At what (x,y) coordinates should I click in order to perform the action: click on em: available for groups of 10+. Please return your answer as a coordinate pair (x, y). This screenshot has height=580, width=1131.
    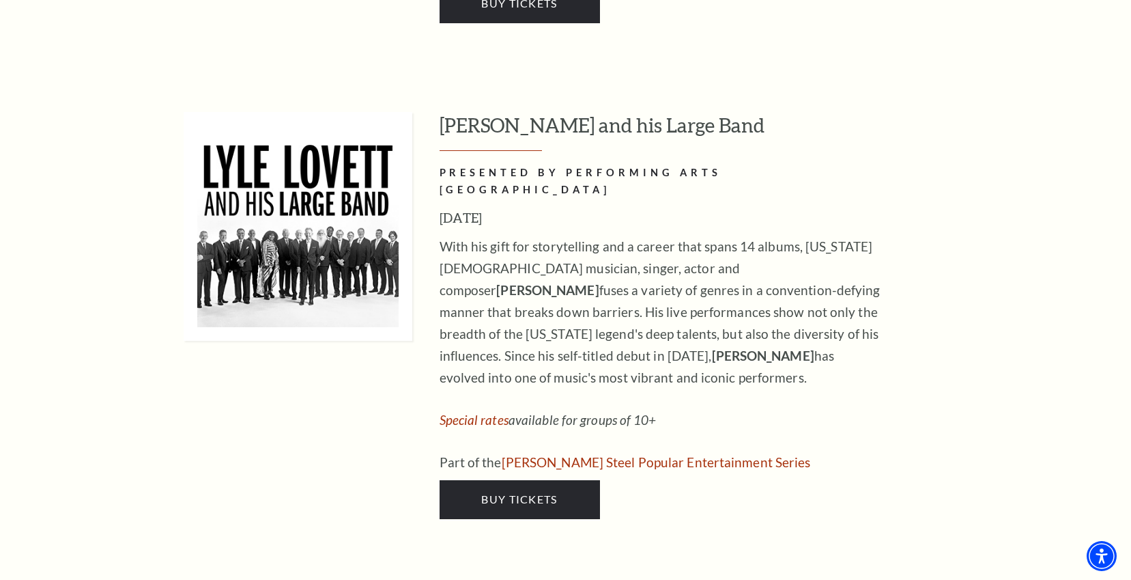
    Looking at the image, I should click on (548, 419).